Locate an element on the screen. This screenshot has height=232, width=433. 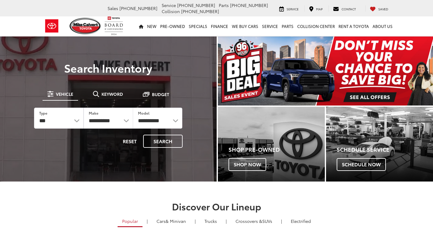
a: Contact is located at coordinates (344, 9).